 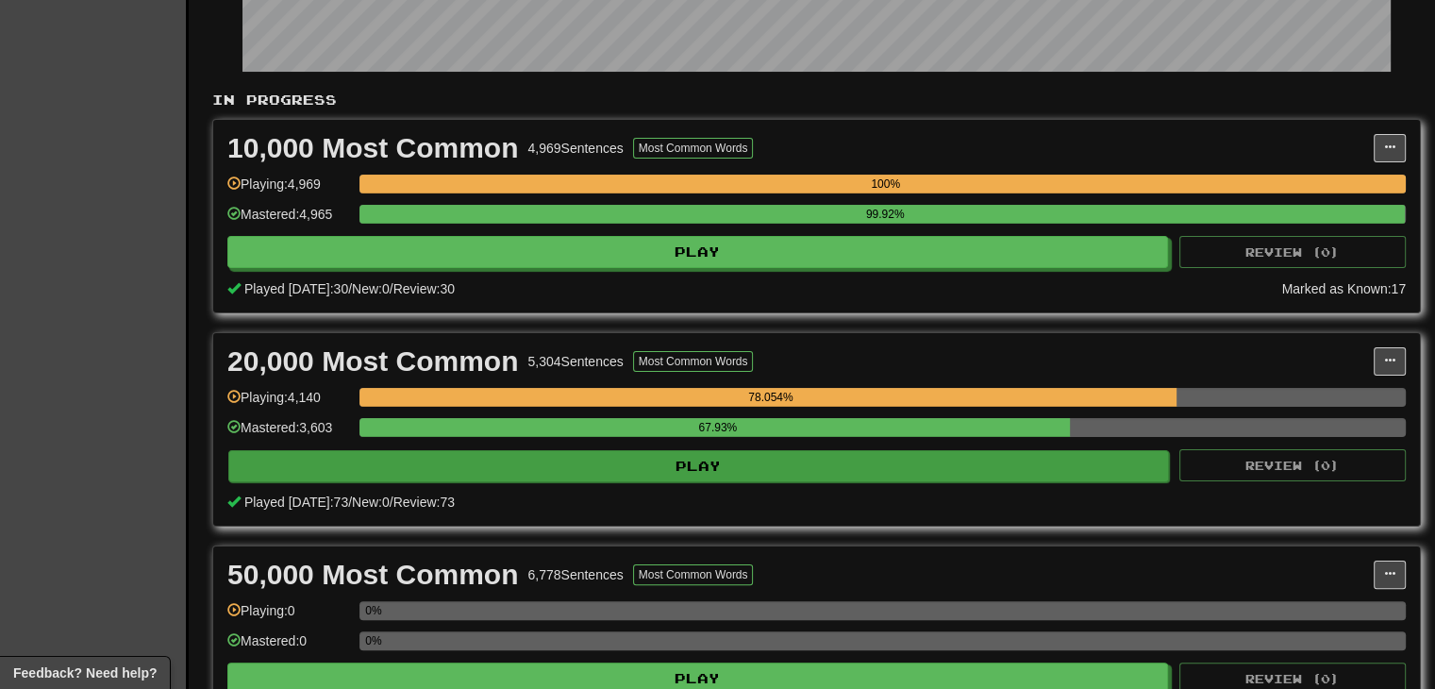 What do you see at coordinates (717, 428) in the screenshot?
I see `div: 67.93%` at bounding box center [717, 428].